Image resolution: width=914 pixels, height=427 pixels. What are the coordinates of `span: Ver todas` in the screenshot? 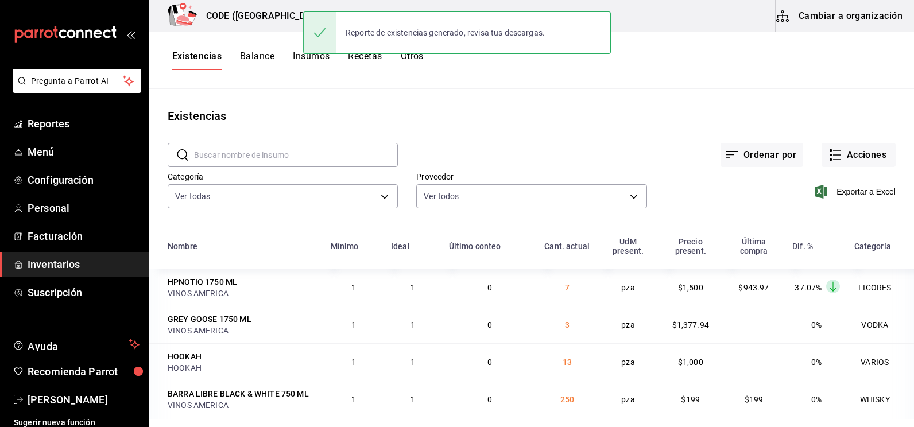 It's located at (192, 196).